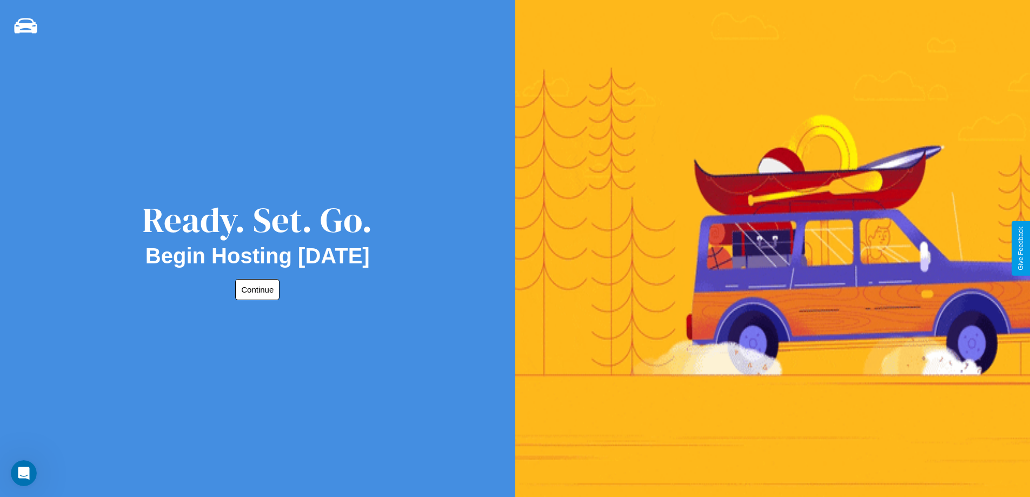  What do you see at coordinates (257, 220) in the screenshot?
I see `div: Ready. Set. Go.` at bounding box center [257, 220].